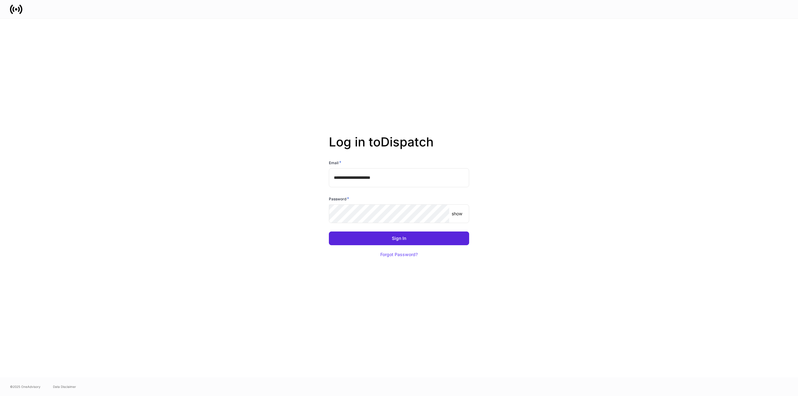 This screenshot has height=396, width=798. Describe the element at coordinates (339, 199) in the screenshot. I see `h6: Password` at that location.